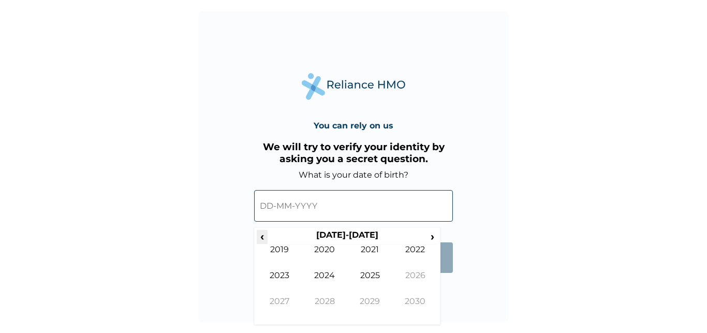 This screenshot has width=707, height=333. I want to click on td: 2019, so click(280, 257).